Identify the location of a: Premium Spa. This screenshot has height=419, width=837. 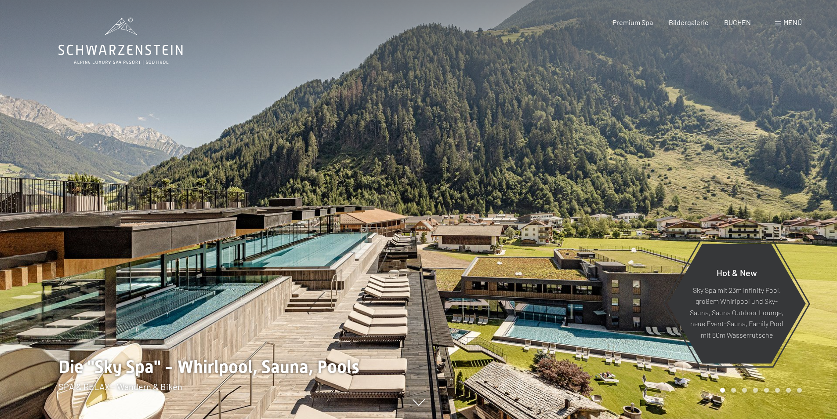
(632, 22).